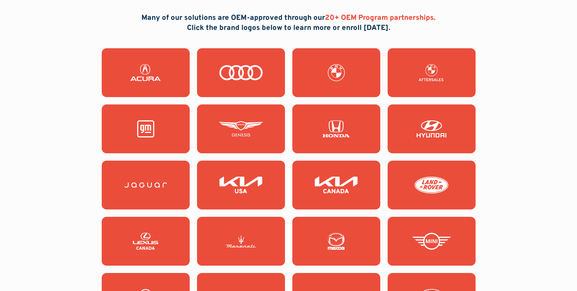 The image size is (577, 291). What do you see at coordinates (146, 73) in the screenshot?
I see `img: Acura` at bounding box center [146, 73].